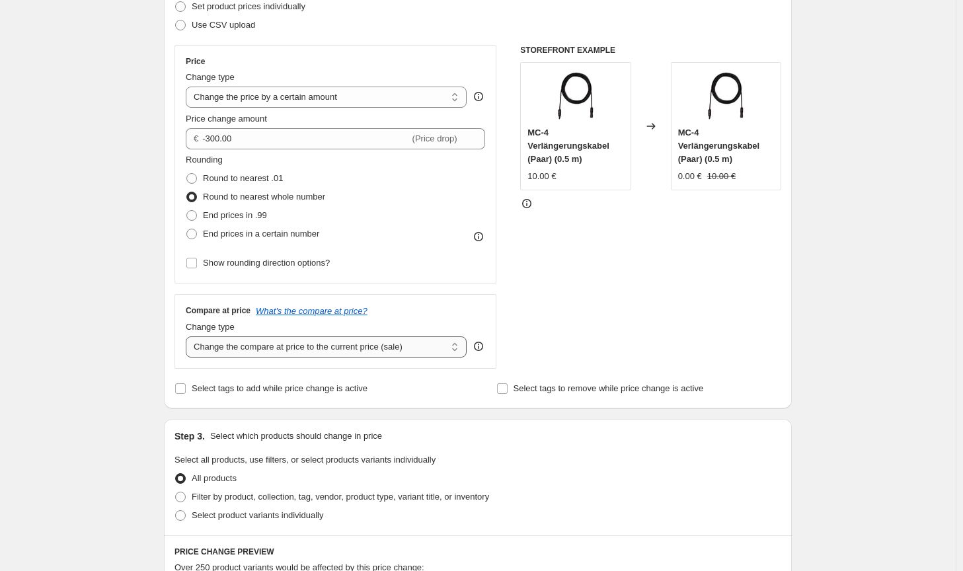 This screenshot has height=571, width=963. What do you see at coordinates (204, 159) in the screenshot?
I see `span: Rounding` at bounding box center [204, 159].